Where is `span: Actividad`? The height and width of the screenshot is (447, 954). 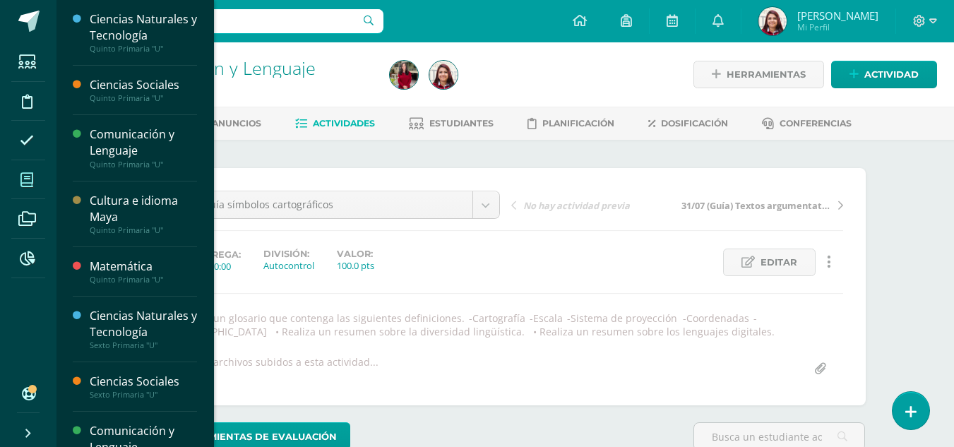
span: Actividad is located at coordinates (891, 74).